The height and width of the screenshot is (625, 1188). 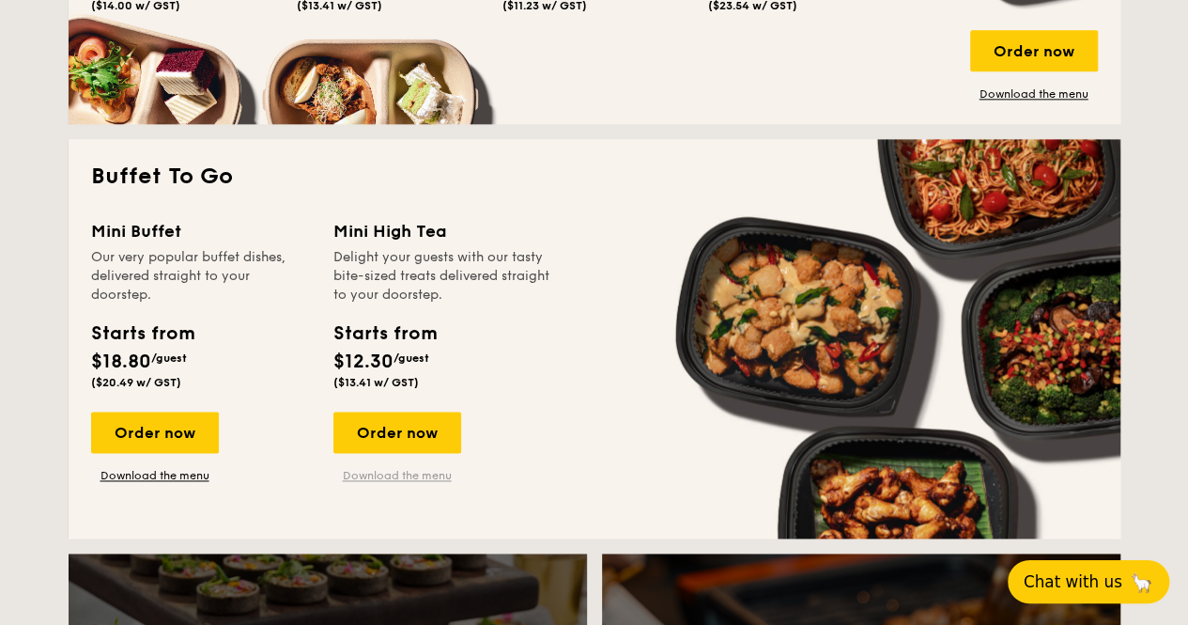 What do you see at coordinates (595, 177) in the screenshot?
I see `h2: Buffet To Go` at bounding box center [595, 177].